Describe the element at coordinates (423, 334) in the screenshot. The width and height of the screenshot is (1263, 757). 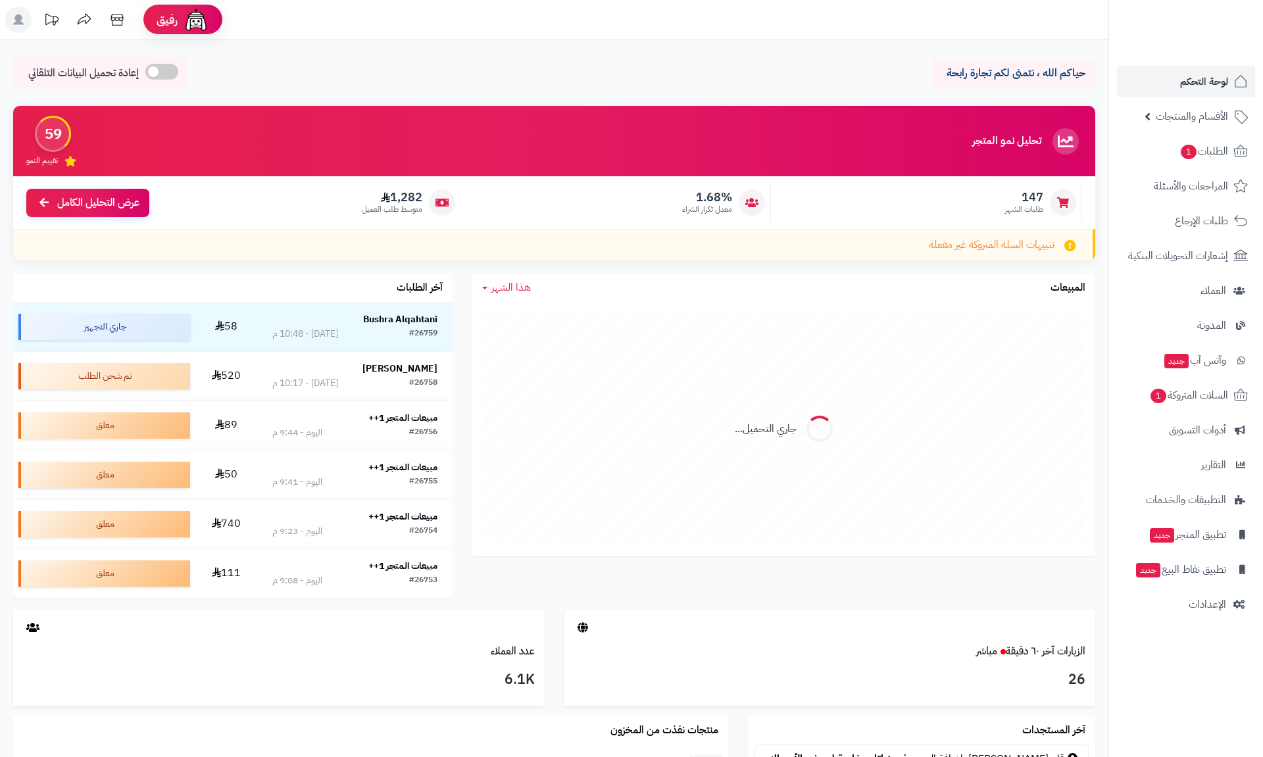
I see `div: #26759` at that location.